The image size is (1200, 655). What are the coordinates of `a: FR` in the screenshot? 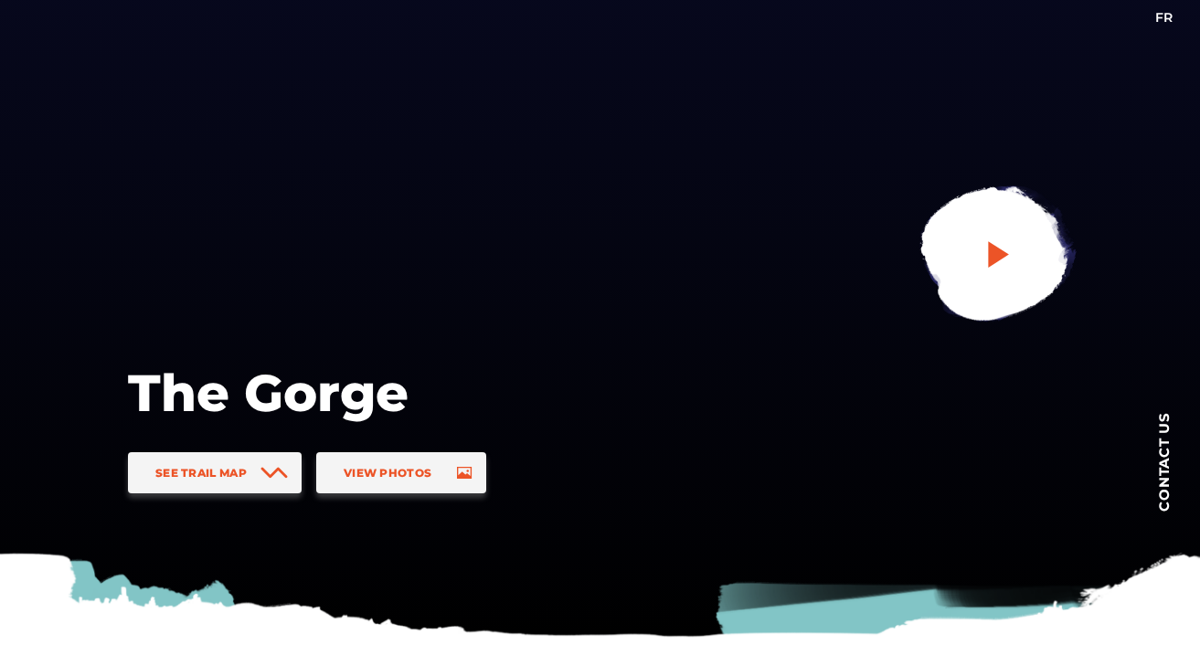 It's located at (1164, 17).